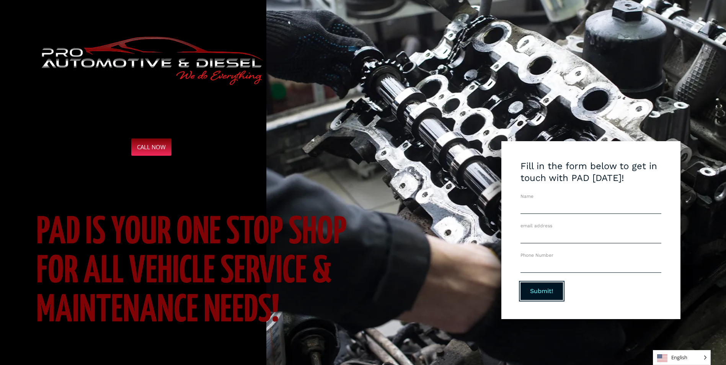  Describe the element at coordinates (542, 291) in the screenshot. I see `span: Submit!` at that location.